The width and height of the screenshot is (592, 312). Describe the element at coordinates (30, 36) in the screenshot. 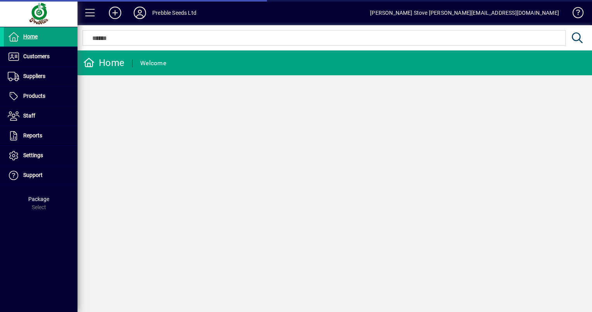

I see `span: Home` at that location.